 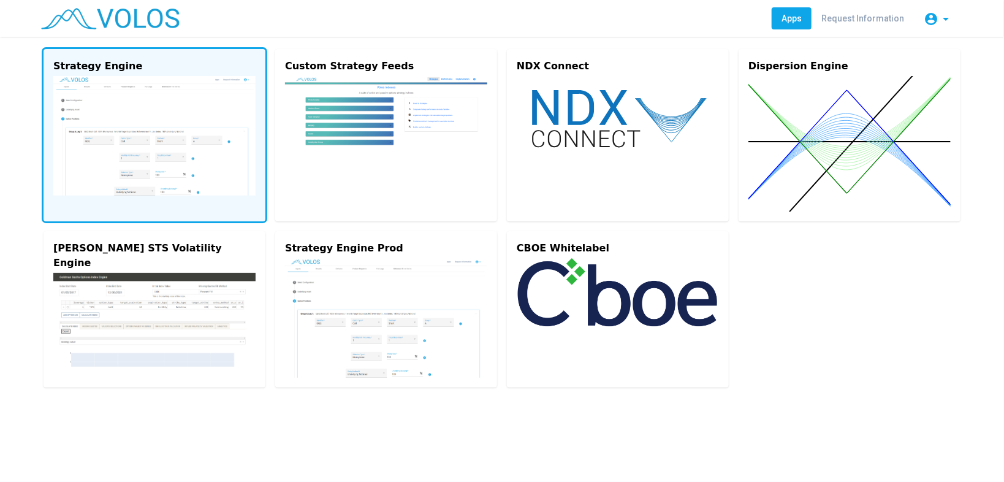 I want to click on div: Strategy Engine, so click(x=154, y=66).